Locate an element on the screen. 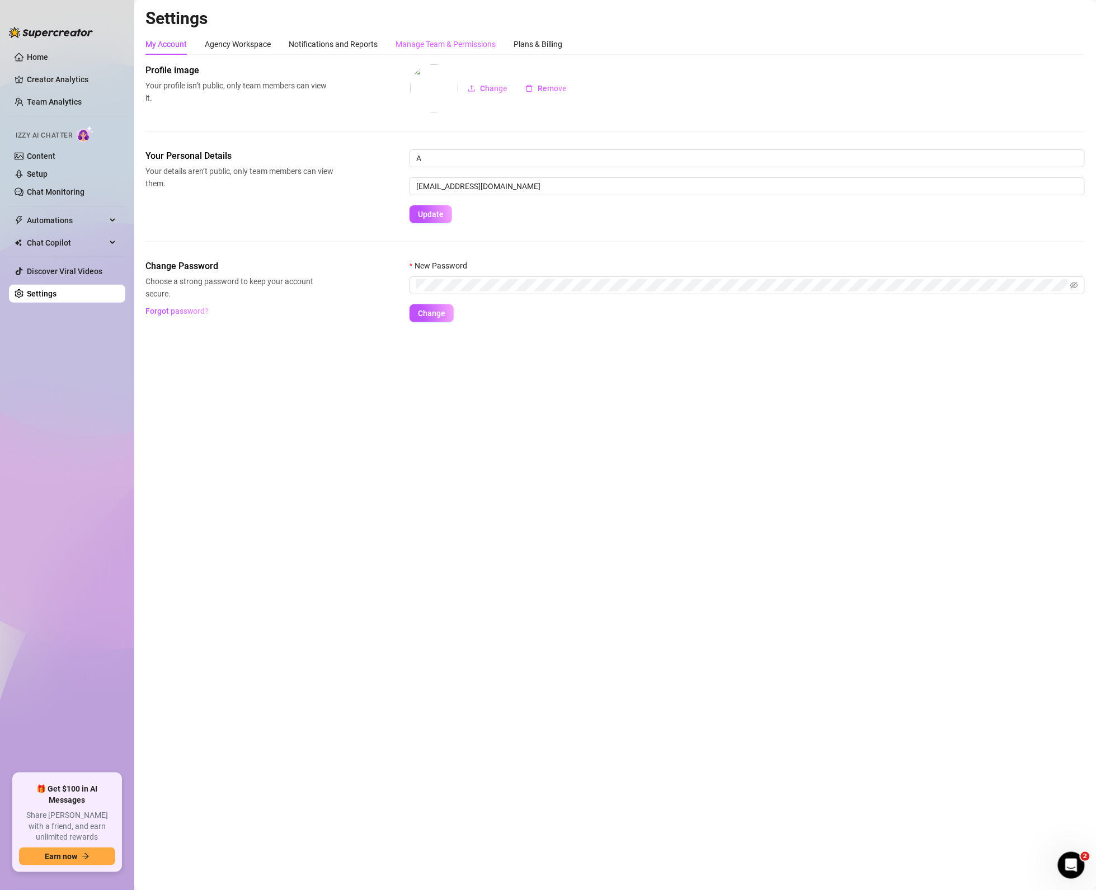  span: Earn now is located at coordinates (61, 857).